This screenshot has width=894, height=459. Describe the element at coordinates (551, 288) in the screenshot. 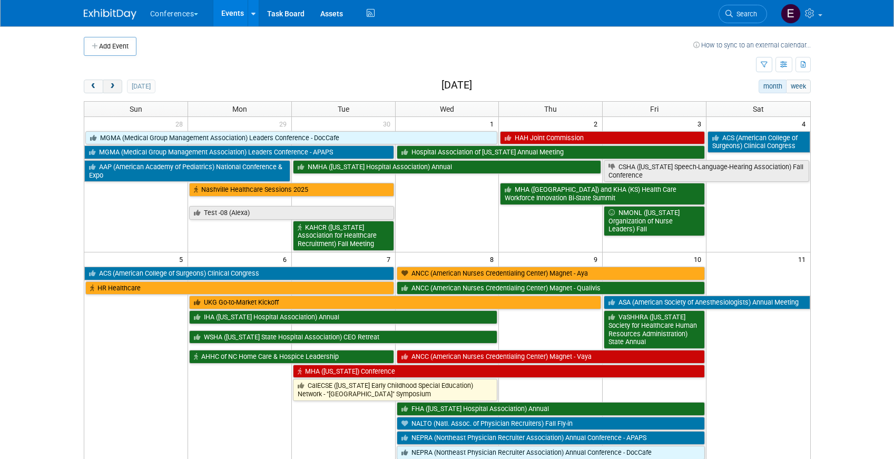

I see `a: ANCC (American Nurses Credentialing Center) Magnet - Qualivis` at that location.